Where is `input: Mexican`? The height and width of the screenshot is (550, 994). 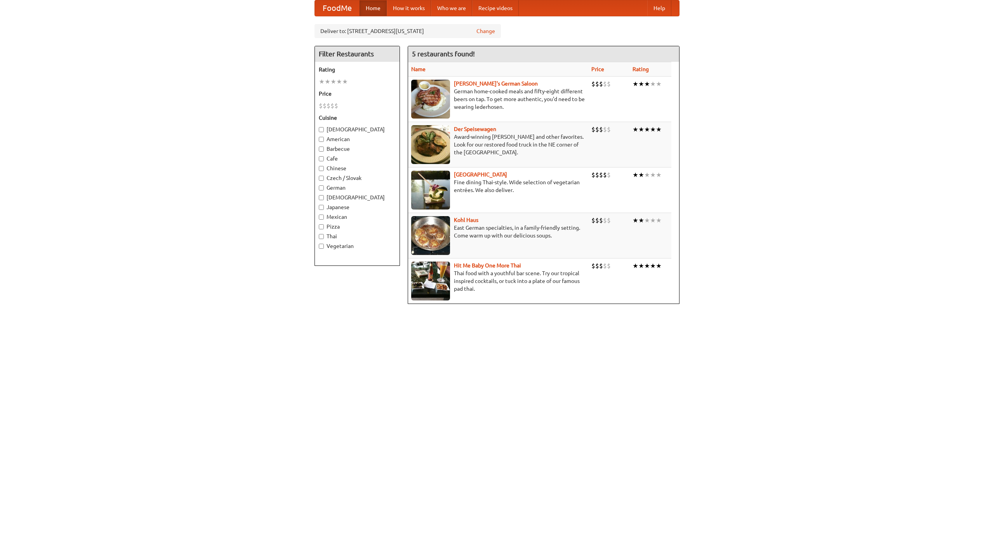 input: Mexican is located at coordinates (321, 217).